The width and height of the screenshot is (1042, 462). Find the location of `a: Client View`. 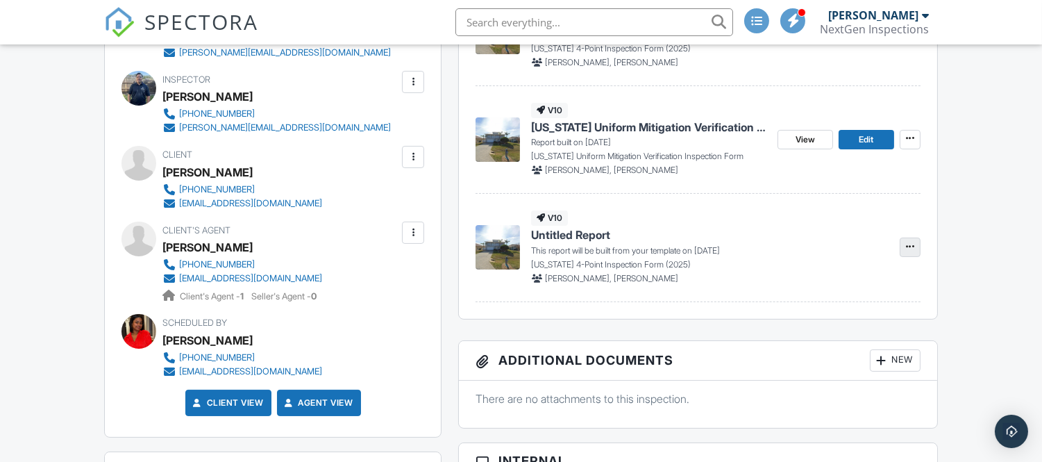

a: Client View is located at coordinates (227, 403).